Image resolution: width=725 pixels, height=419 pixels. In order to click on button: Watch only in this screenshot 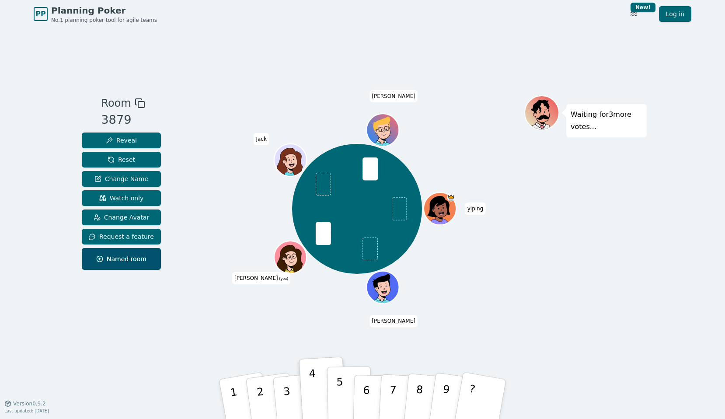, I will do `click(121, 198)`.